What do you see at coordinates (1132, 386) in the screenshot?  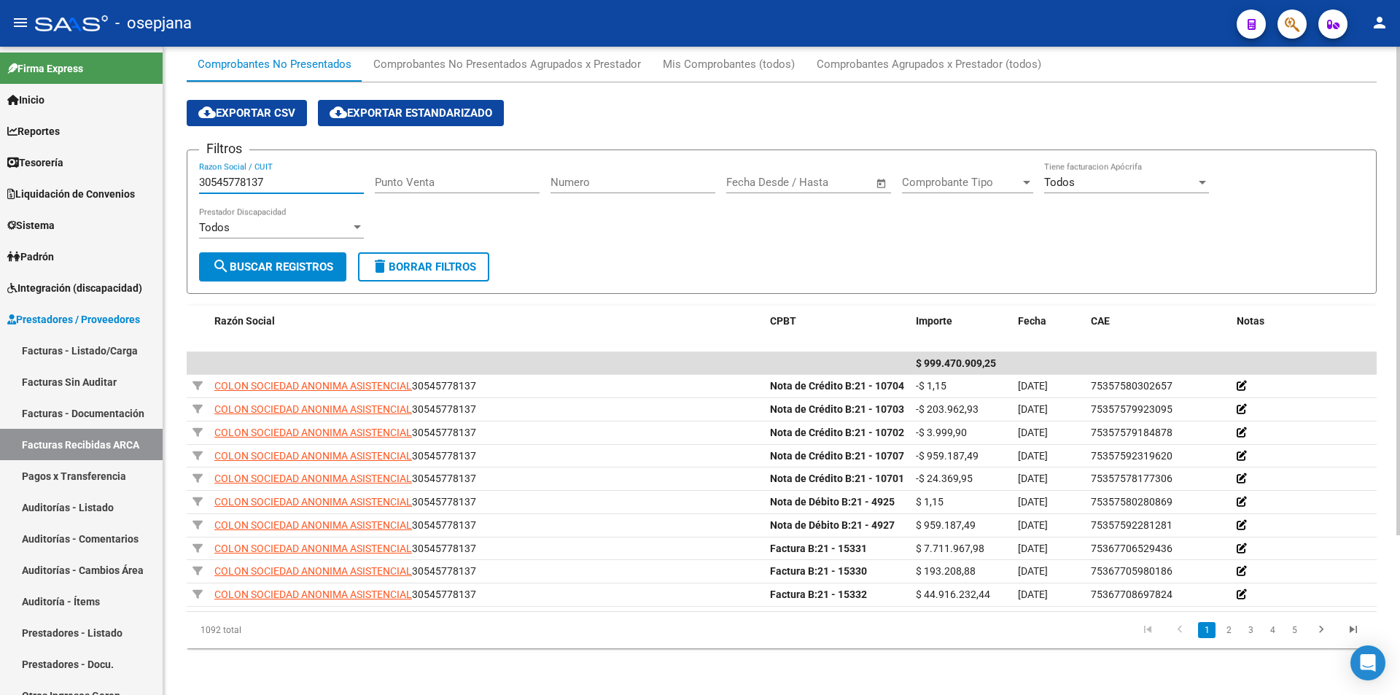 I see `span: 75357580302657` at bounding box center [1132, 386].